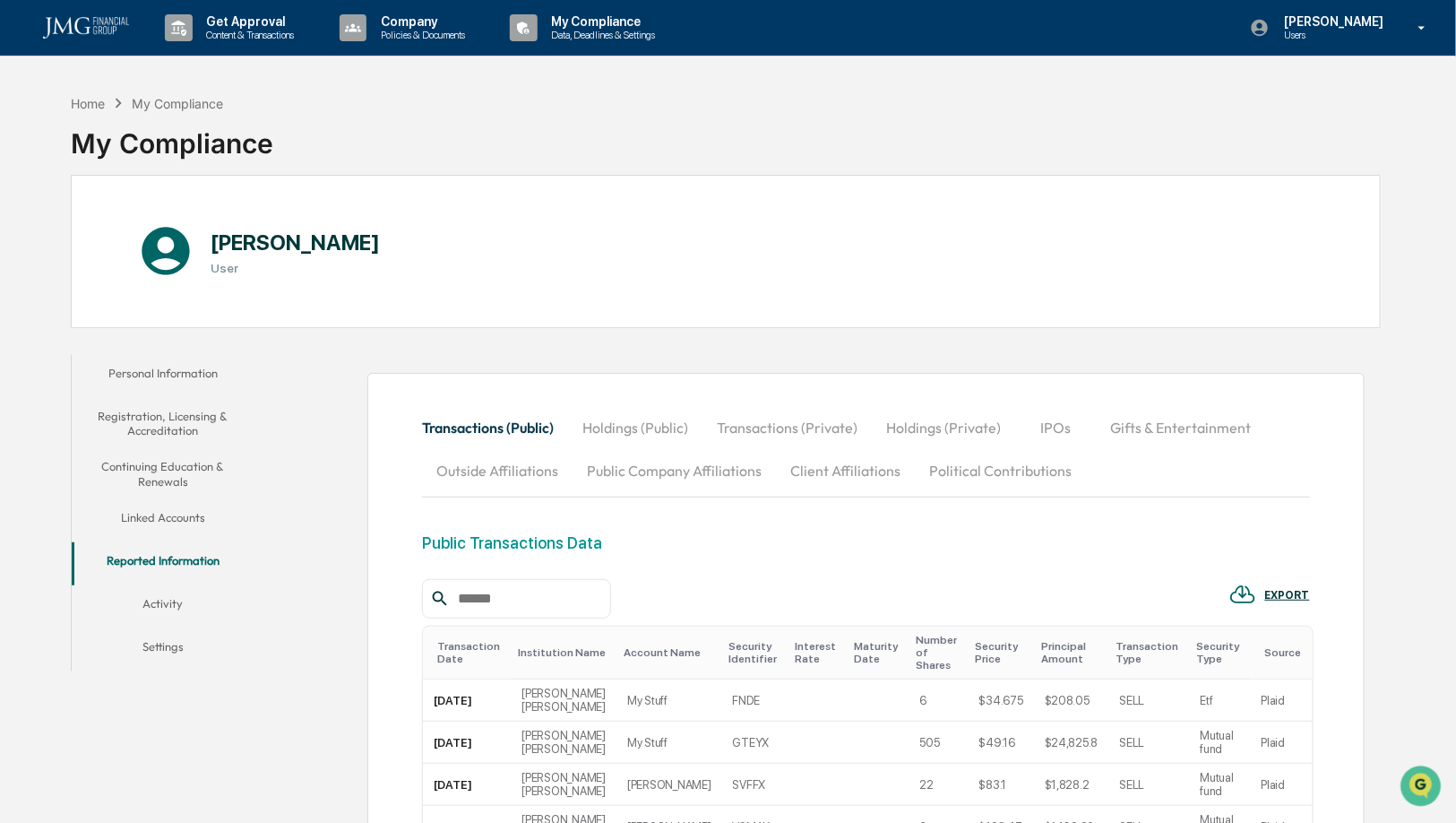 This screenshot has height=823, width=1456. What do you see at coordinates (175, 235) in the screenshot?
I see `a: 🗄️Attestations` at bounding box center [175, 235].